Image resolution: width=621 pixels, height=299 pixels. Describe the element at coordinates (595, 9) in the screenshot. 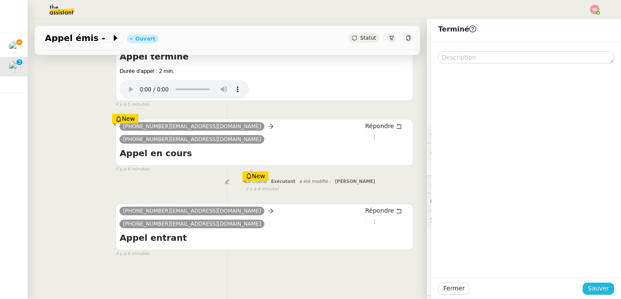

I see `img: svg` at that location.